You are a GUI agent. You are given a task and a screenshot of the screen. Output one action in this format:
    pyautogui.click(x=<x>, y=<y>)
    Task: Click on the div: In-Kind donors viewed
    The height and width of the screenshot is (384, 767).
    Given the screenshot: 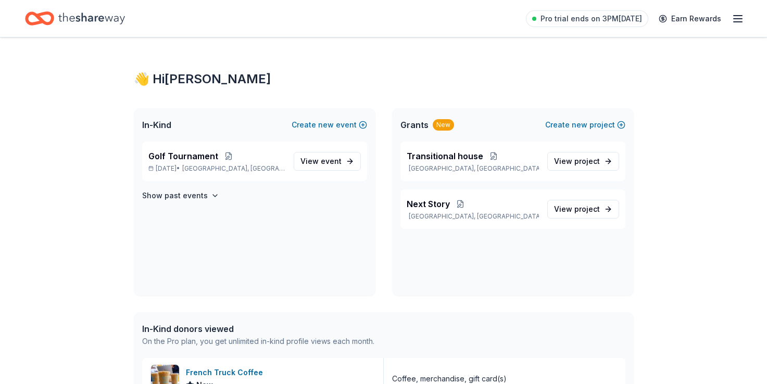 What is the action you would take?
    pyautogui.click(x=258, y=329)
    